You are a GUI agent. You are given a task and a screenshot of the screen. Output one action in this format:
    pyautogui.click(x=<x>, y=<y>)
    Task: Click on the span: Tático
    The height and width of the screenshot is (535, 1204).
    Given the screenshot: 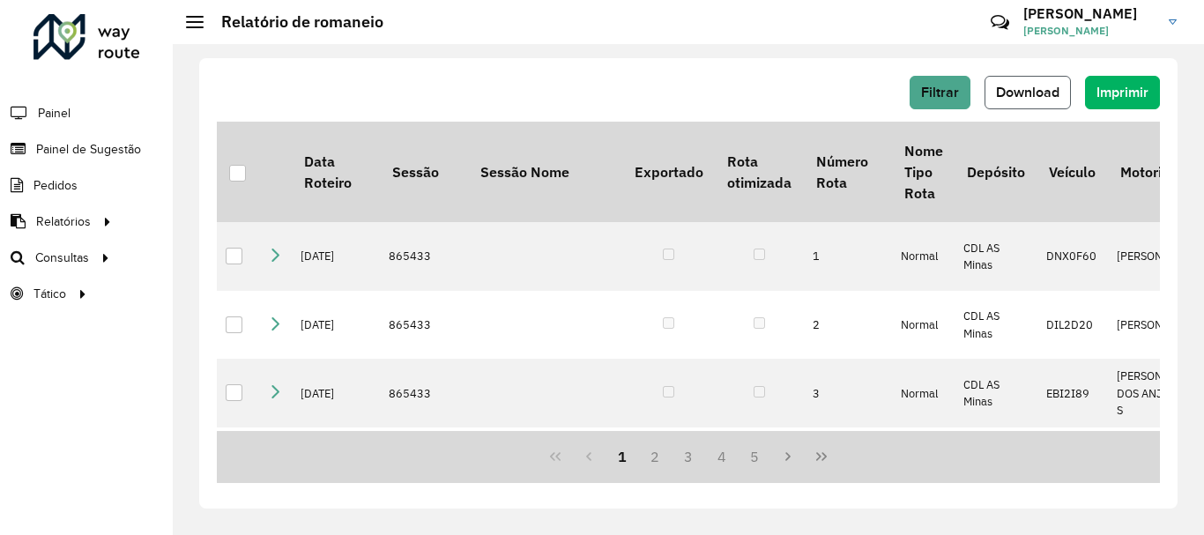 What is the action you would take?
    pyautogui.click(x=49, y=294)
    